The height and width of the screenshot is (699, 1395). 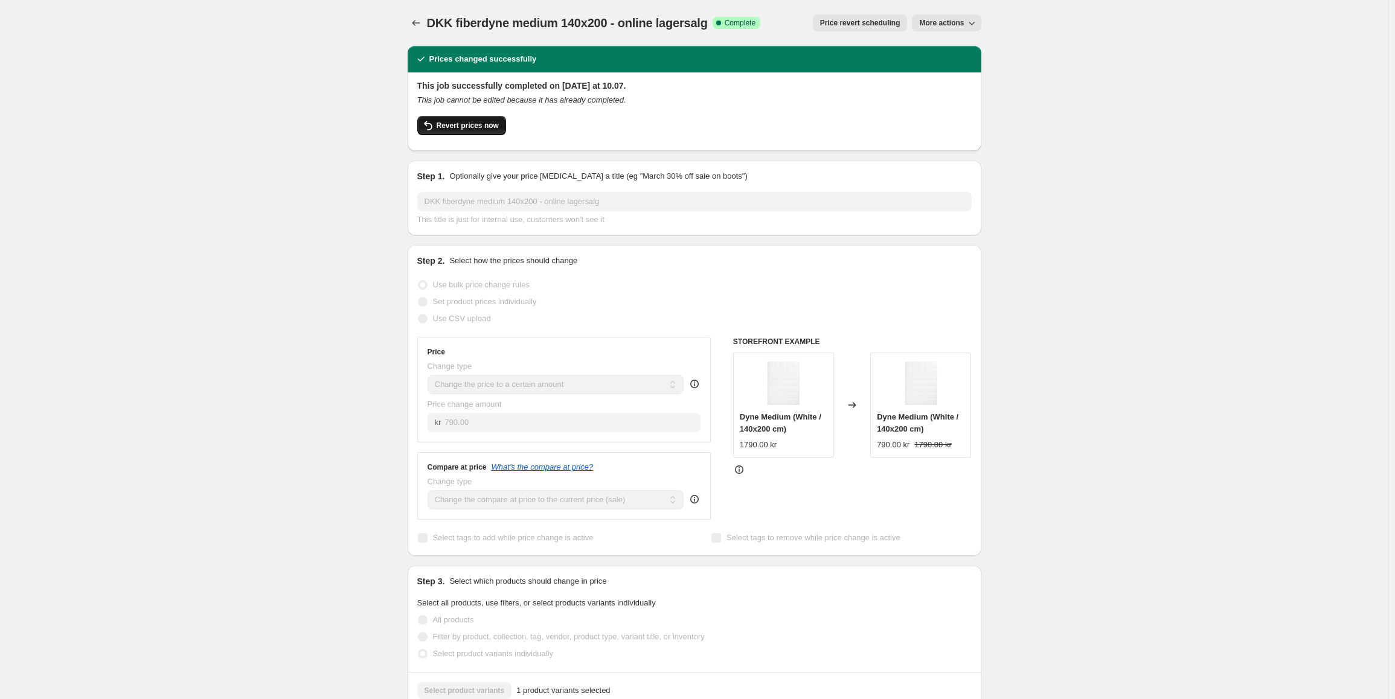 What do you see at coordinates (536, 603) in the screenshot?
I see `span: Select all products, use filters, or select products variants individually` at bounding box center [536, 603].